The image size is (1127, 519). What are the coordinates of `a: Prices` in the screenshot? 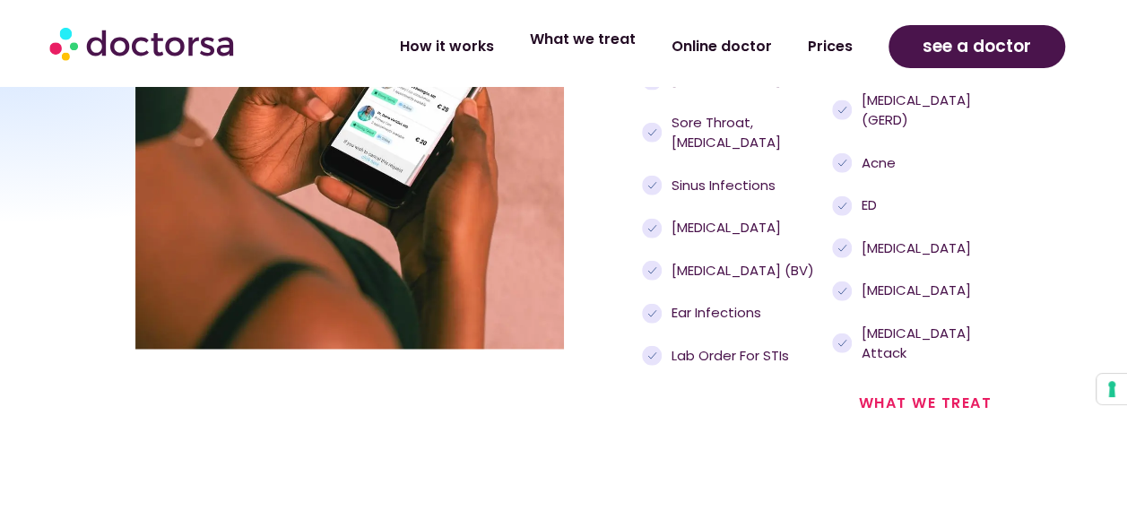 It's located at (830, 47).